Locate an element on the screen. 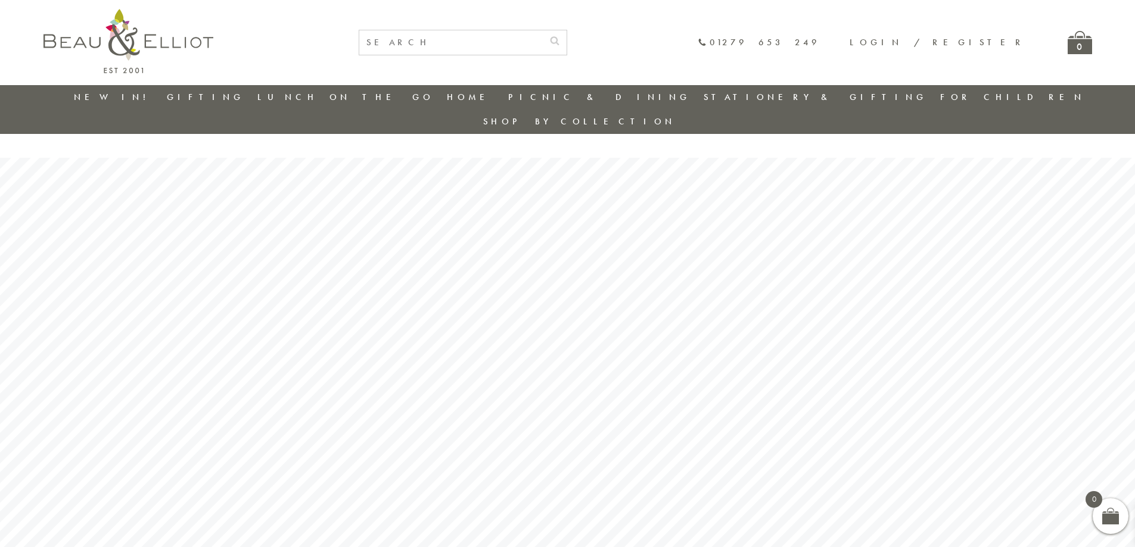  a: 0 is located at coordinates (1079, 42).